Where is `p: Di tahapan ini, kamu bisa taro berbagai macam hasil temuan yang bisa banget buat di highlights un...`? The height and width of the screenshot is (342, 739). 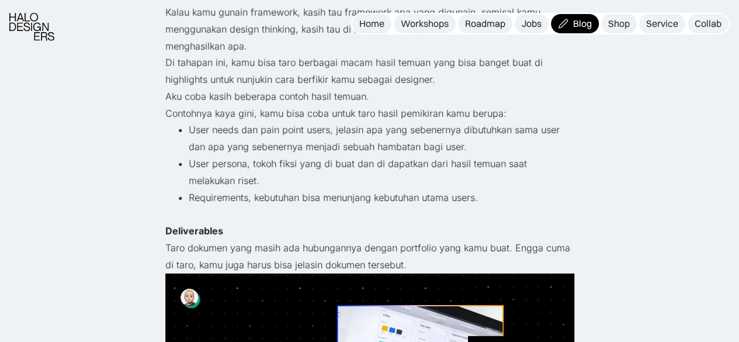 p: Di tahapan ini, kamu bisa taro berbagai macam hasil temuan yang bisa banget buat di highlights un... is located at coordinates (370, 71).